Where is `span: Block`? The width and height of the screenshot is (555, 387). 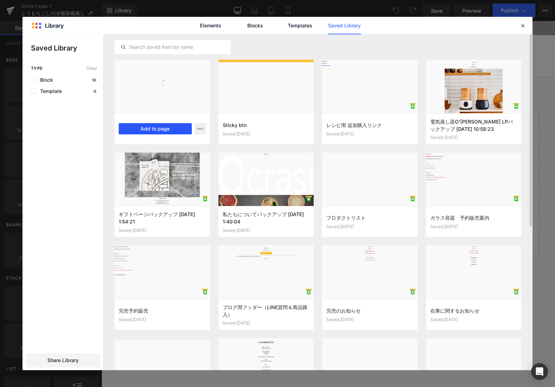
span: Block is located at coordinates (45, 80).